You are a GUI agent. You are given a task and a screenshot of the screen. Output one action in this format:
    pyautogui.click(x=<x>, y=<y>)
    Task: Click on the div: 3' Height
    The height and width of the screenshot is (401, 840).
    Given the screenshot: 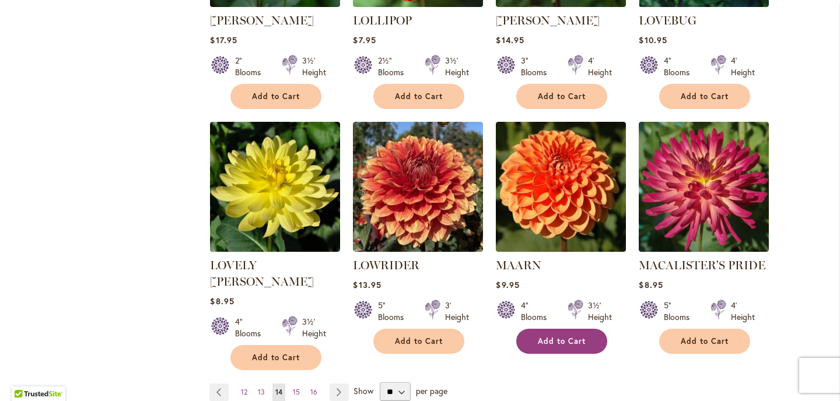 What is the action you would take?
    pyautogui.click(x=457, y=311)
    